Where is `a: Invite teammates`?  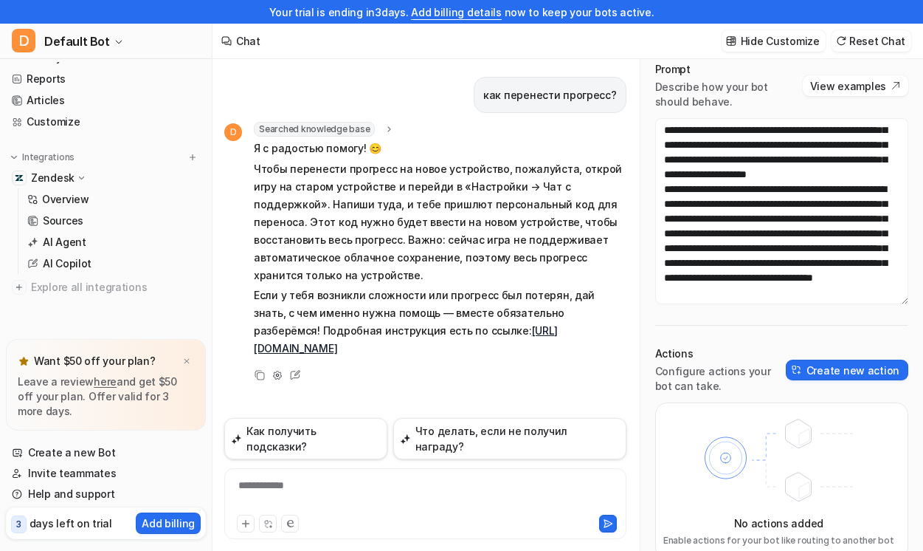 a: Invite teammates is located at coordinates (106, 473).